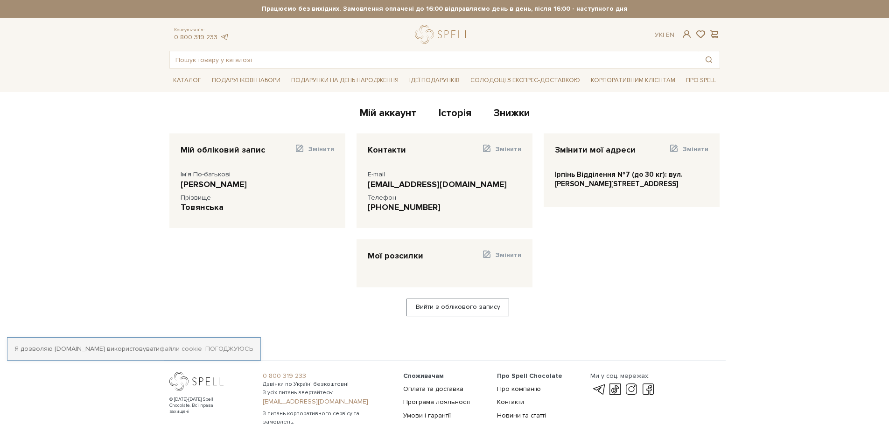 The image size is (889, 425). What do you see at coordinates (529, 376) in the screenshot?
I see `span: Про Spell Chocolate` at bounding box center [529, 376].